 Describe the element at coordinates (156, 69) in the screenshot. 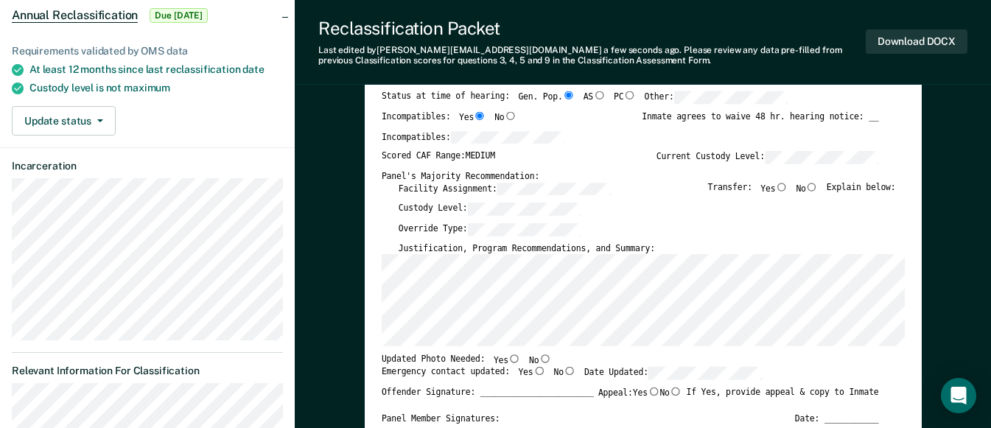

I see `div: At least 12 months since last reclassification` at that location.